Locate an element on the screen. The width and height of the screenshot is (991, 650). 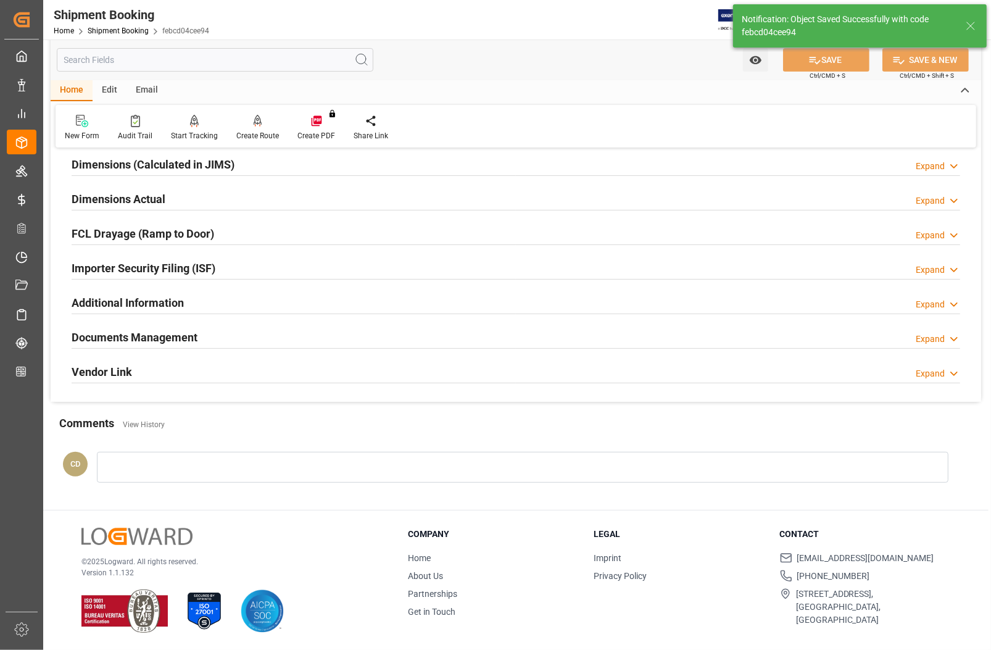
button: open menu is located at coordinates (756, 60).